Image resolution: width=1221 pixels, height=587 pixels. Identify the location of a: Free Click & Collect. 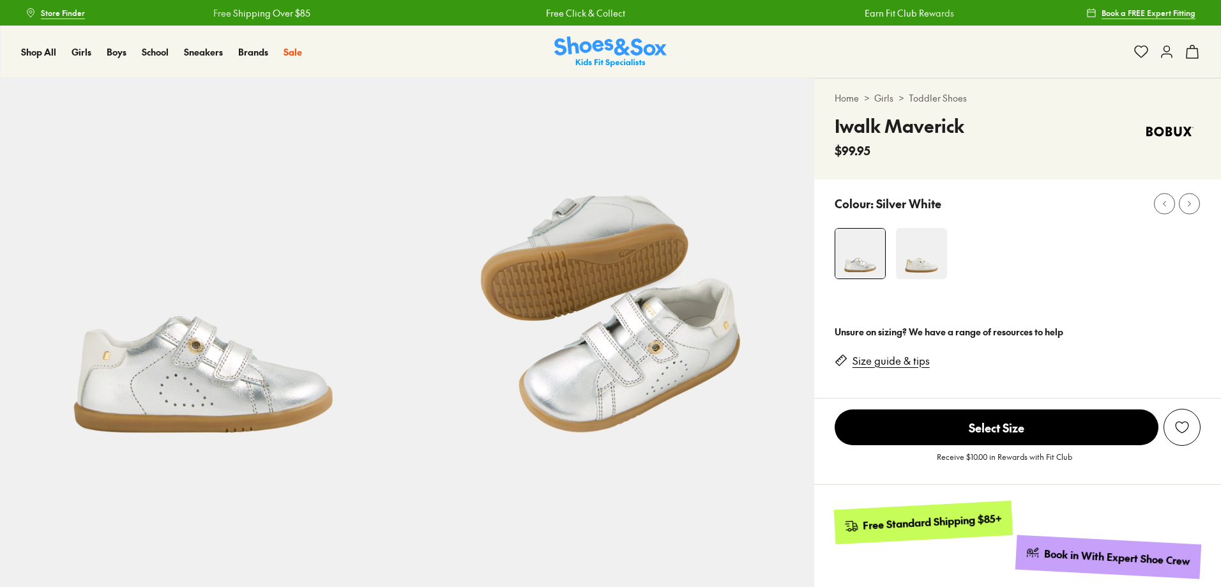
(586, 13).